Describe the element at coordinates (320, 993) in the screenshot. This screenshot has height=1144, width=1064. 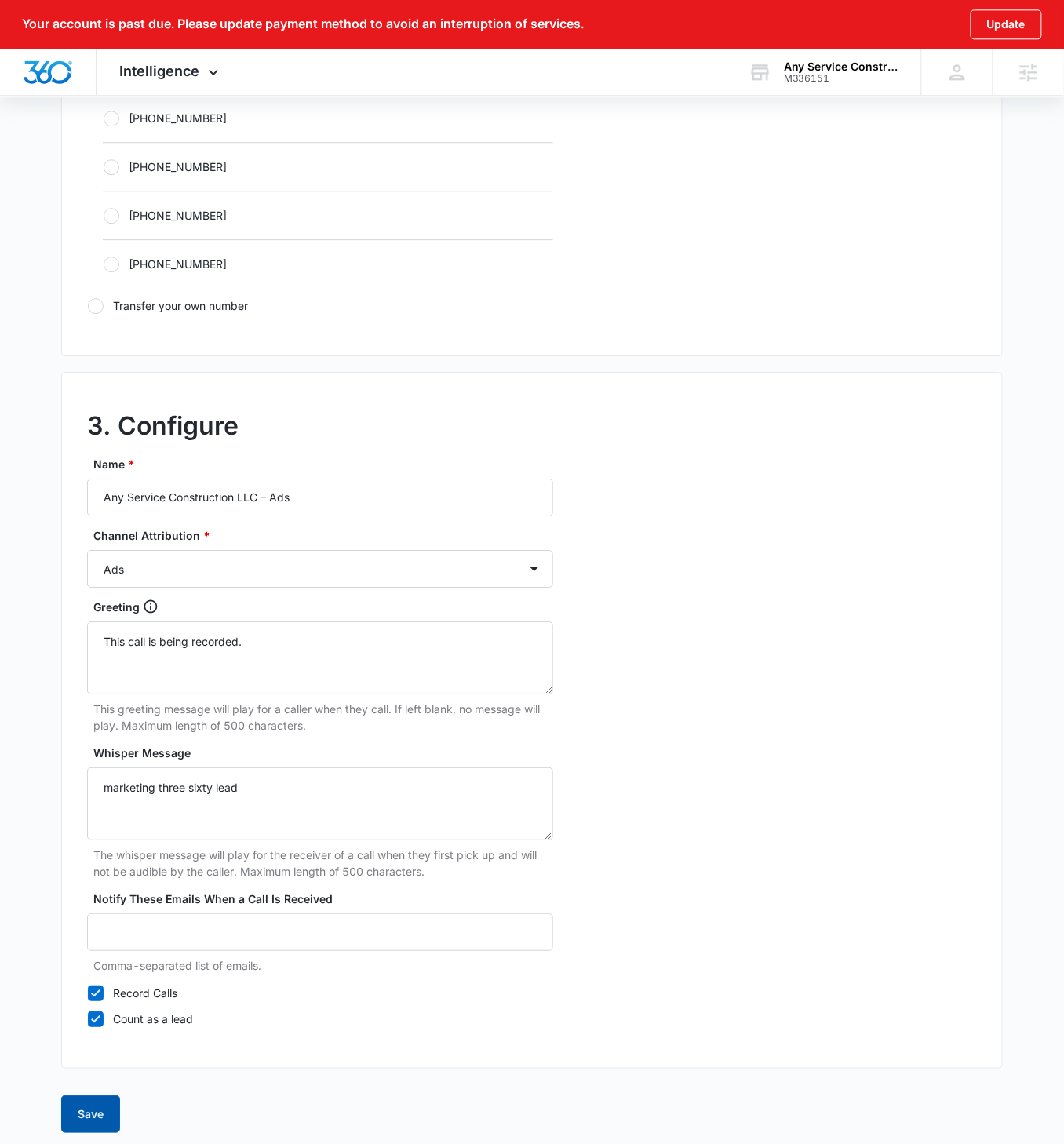
I see `label: Record Calls` at that location.